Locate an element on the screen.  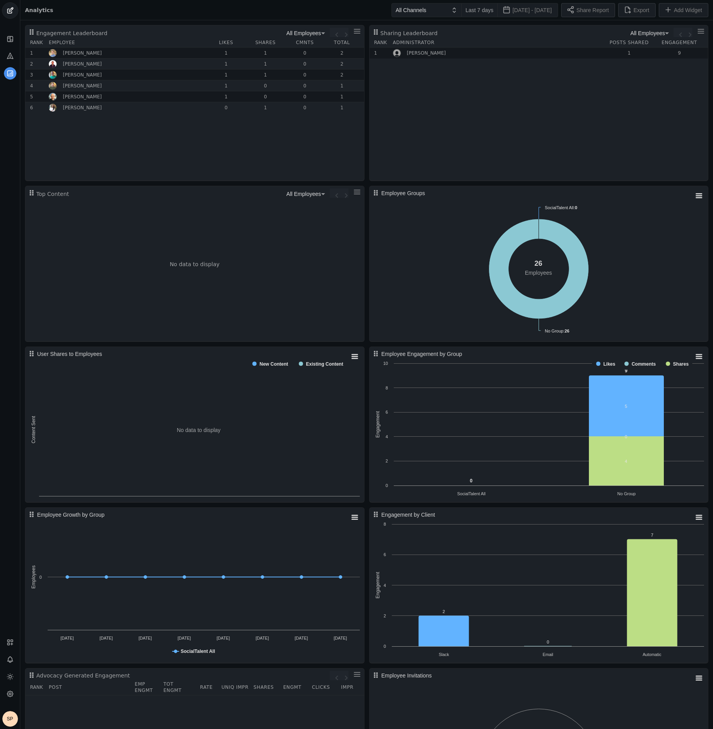
div: User Name is located at coordinates (498, 43).